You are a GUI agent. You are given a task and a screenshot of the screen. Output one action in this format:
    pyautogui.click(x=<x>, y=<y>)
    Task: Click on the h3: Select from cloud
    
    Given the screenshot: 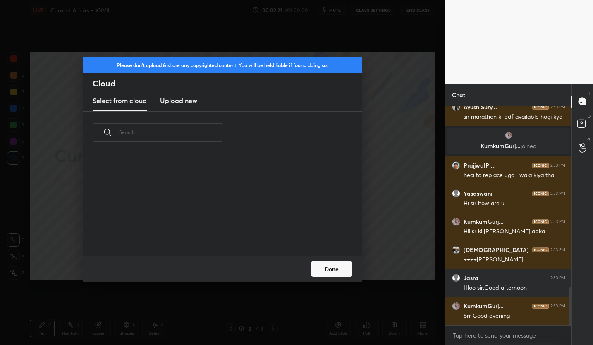 What is the action you would take?
    pyautogui.click(x=120, y=101)
    